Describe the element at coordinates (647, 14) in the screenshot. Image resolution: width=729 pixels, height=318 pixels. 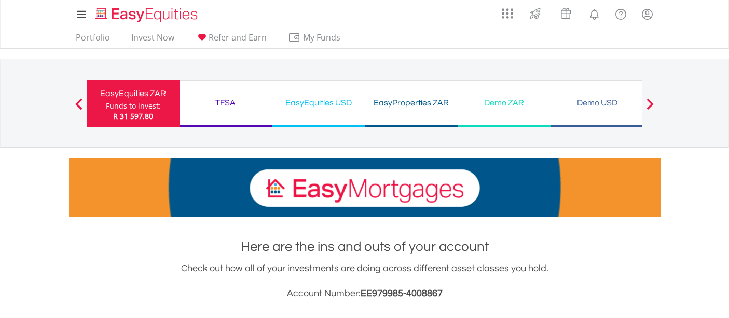
I see `a: My Profile` at that location.